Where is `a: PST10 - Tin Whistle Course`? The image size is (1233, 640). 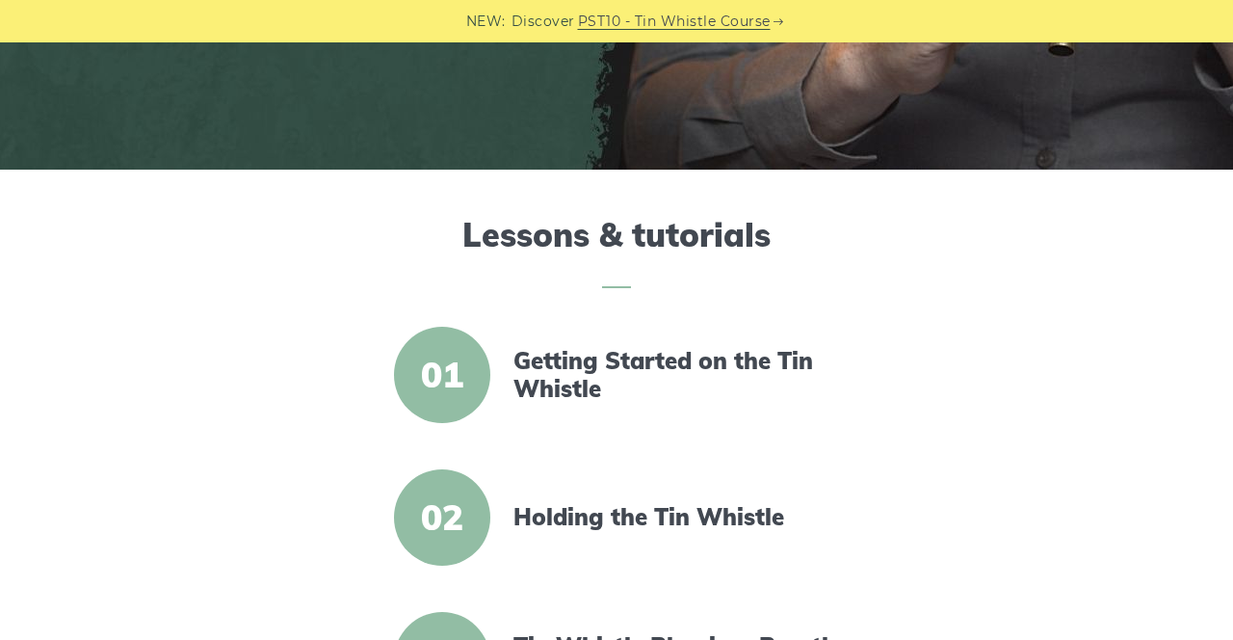
a: PST10 - Tin Whistle Course is located at coordinates (674, 21).